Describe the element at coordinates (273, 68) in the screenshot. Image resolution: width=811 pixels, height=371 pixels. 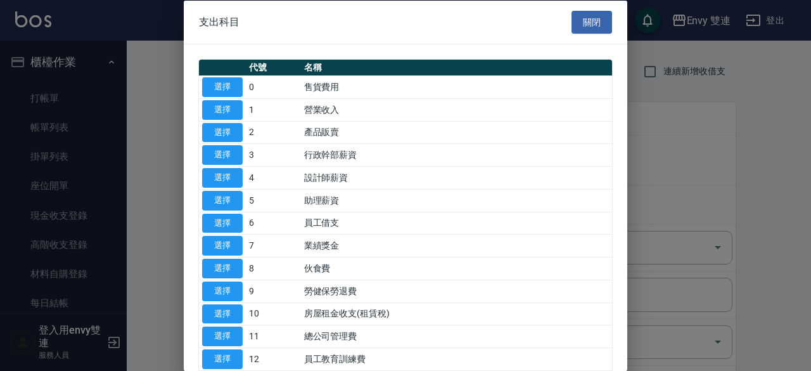
I see `th: 代號` at that location.